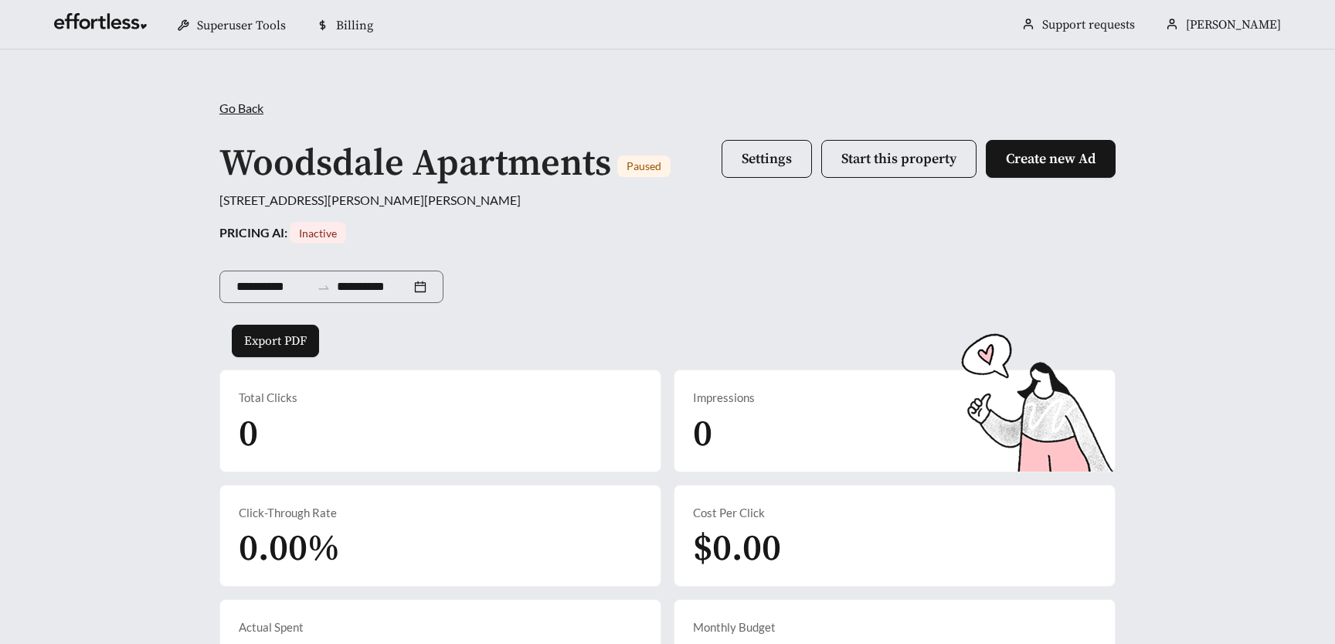 The height and width of the screenshot is (644, 1335). I want to click on span: Create new Ad, so click(1051, 158).